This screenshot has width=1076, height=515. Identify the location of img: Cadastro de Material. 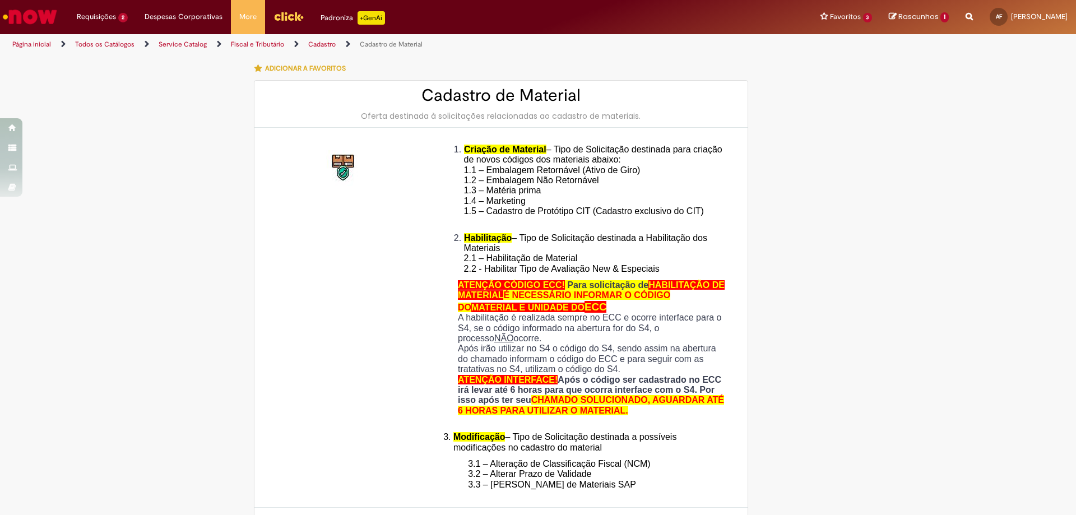
(344, 168).